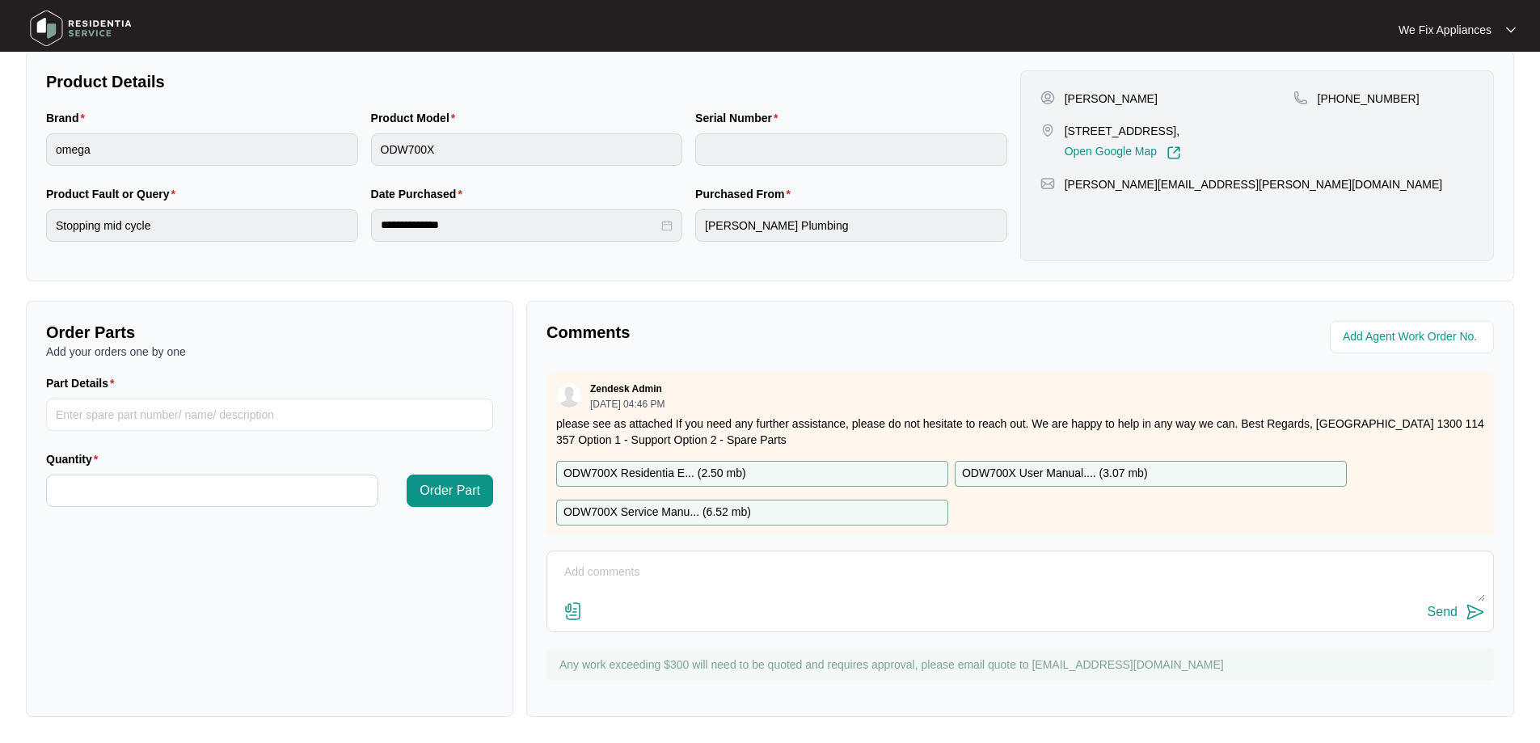 The height and width of the screenshot is (743, 1540). Describe the element at coordinates (269, 332) in the screenshot. I see `p: Order Parts` at that location.